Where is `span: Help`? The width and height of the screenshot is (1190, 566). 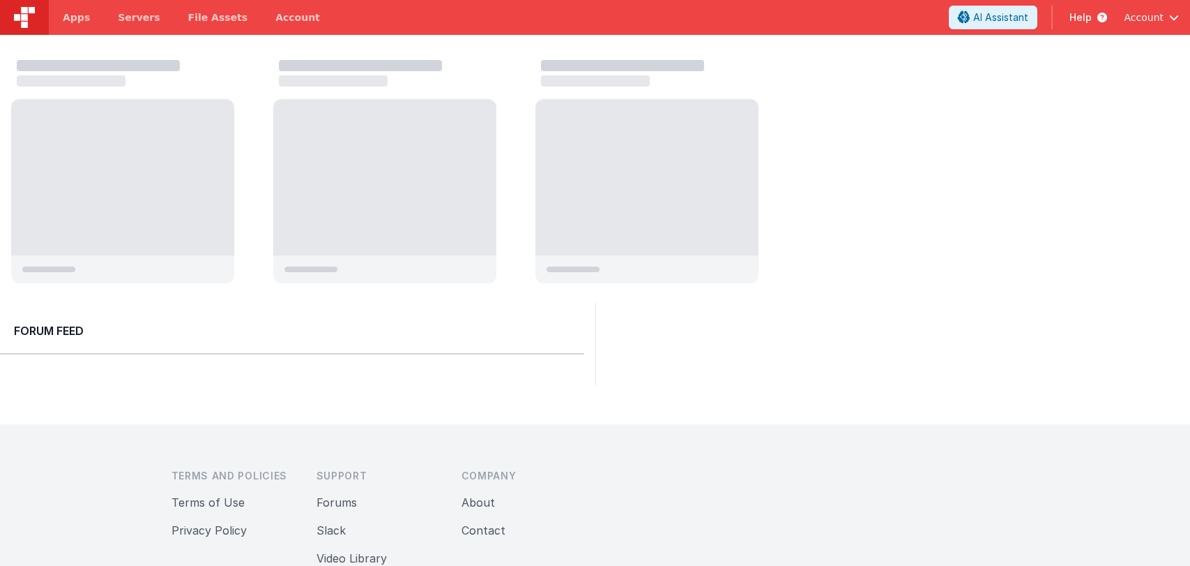
span: Help is located at coordinates (1081, 17).